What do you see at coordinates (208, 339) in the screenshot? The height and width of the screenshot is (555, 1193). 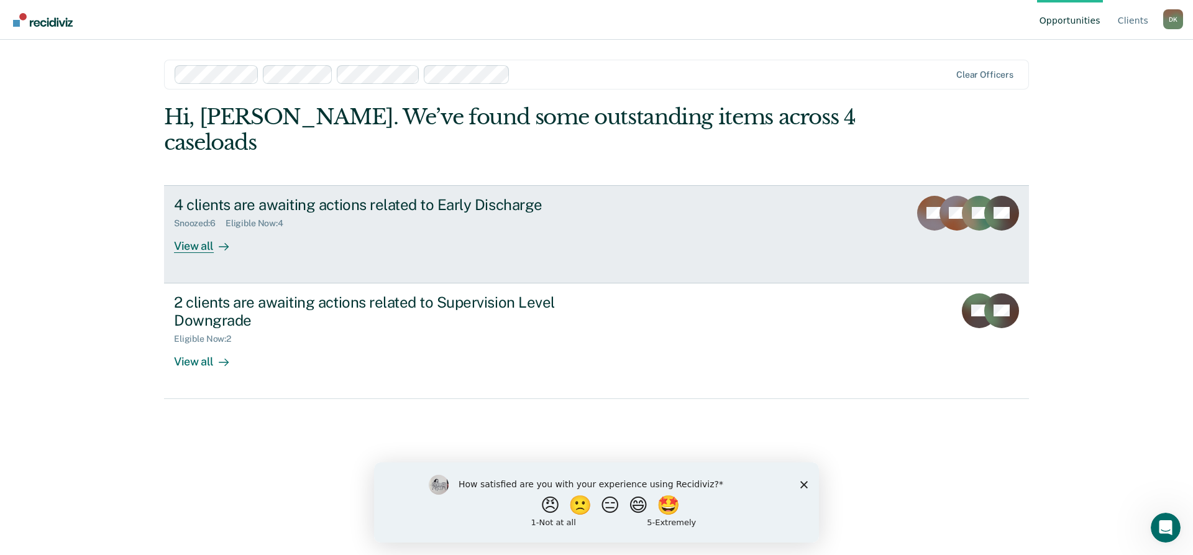 I see `div: Eligible Now : 2` at bounding box center [208, 339].